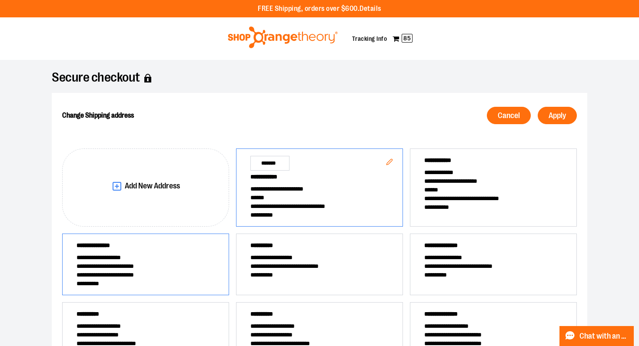  I want to click on img: Shop Orangetheory, so click(282, 37).